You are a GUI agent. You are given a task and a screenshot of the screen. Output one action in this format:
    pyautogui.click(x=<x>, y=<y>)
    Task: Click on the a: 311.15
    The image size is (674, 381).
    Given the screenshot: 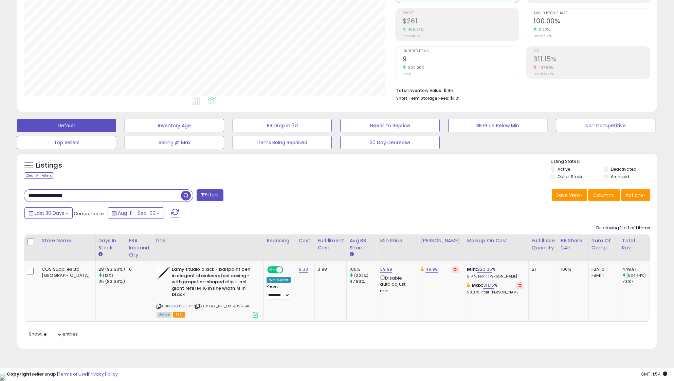 What is the action you would take?
    pyautogui.click(x=489, y=286)
    